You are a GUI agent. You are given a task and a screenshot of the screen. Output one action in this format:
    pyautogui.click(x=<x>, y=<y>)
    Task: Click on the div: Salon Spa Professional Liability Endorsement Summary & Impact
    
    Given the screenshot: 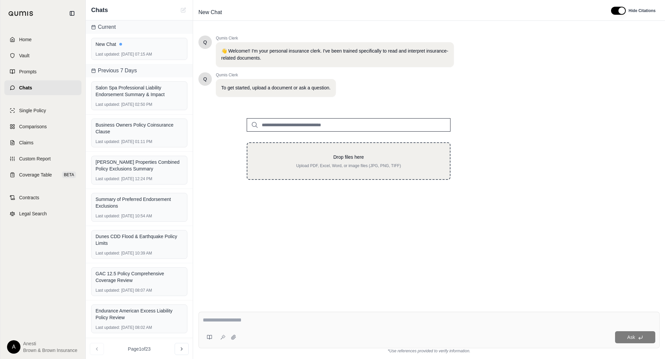 What is the action you would take?
    pyautogui.click(x=139, y=91)
    